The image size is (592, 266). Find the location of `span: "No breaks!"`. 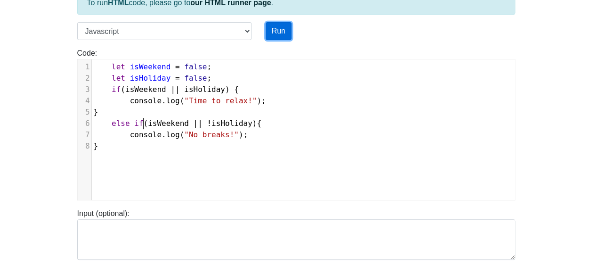

span: "No breaks!" is located at coordinates (212, 134).